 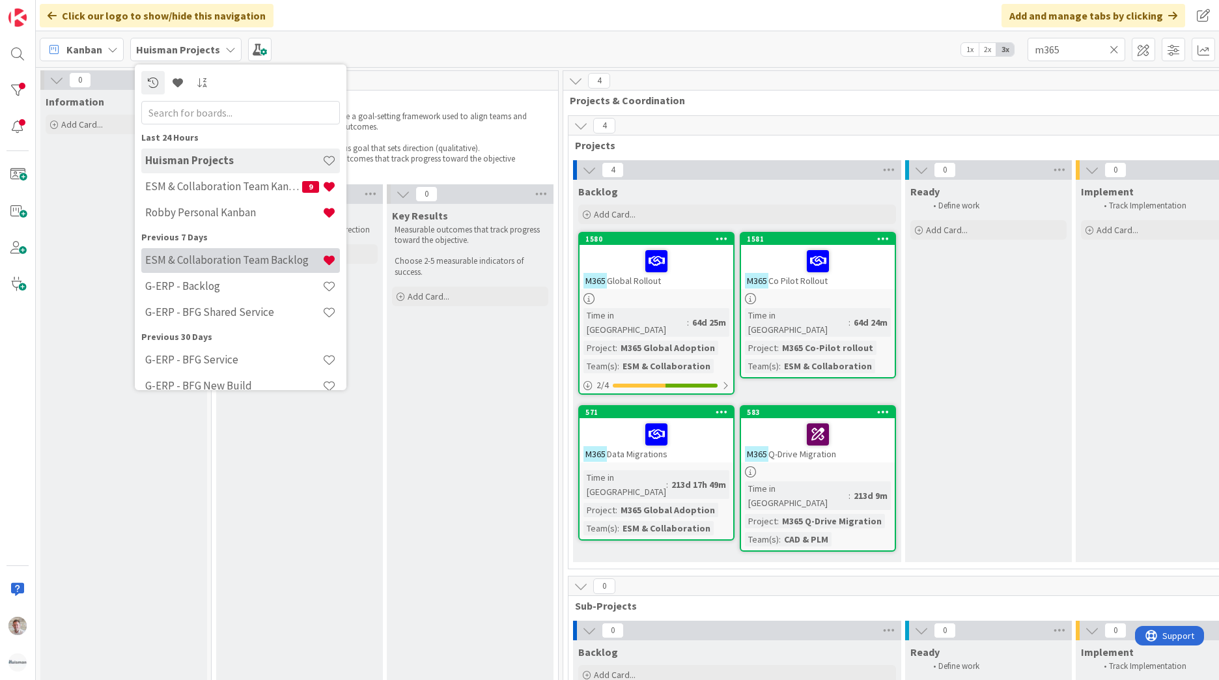 I want to click on h4: G-ERP - Backlog, so click(x=234, y=286).